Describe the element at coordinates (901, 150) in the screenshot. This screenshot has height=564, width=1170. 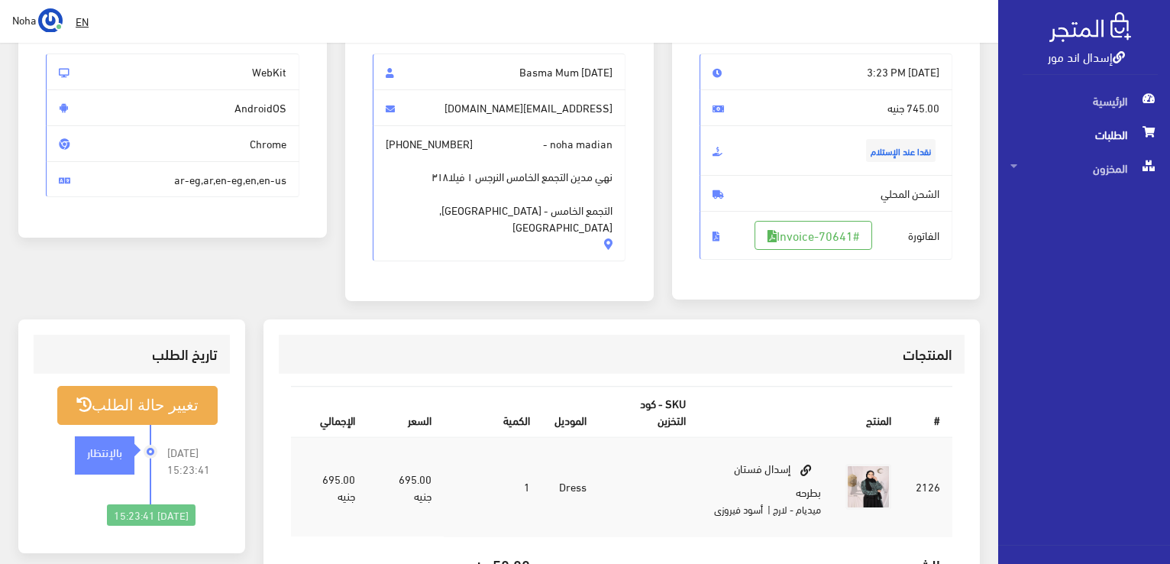
I see `span: نقدا عند الإستلام` at that location.